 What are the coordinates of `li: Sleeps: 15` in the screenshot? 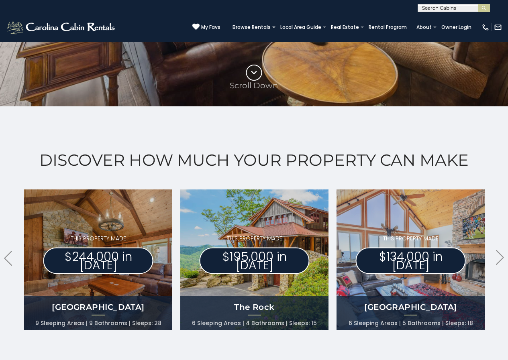 It's located at (303, 323).